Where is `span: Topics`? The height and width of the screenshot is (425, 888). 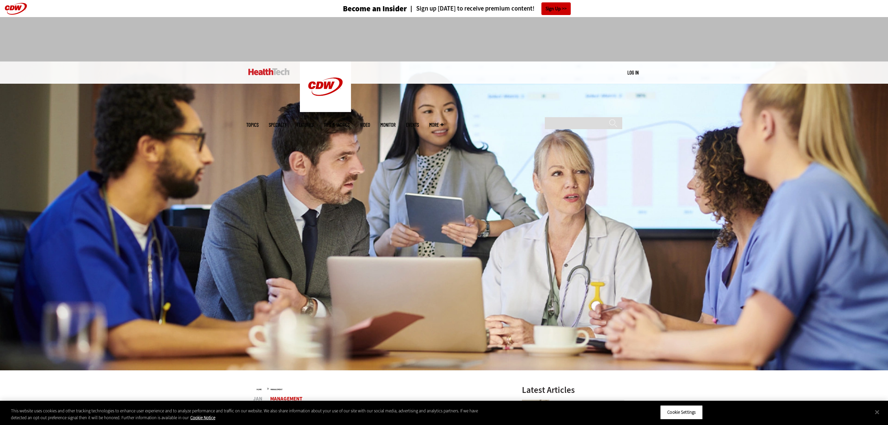
span: Topics is located at coordinates (253, 125).